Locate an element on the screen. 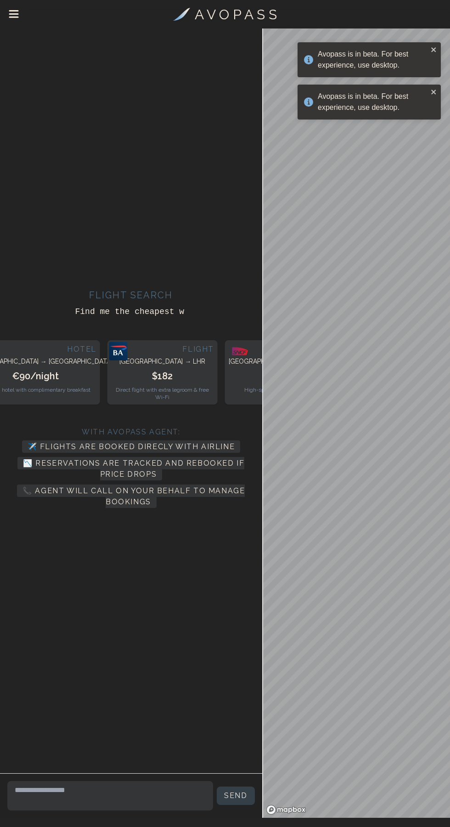 This screenshot has width=450, height=827. button: Drawer Menu is located at coordinates (14, 15).